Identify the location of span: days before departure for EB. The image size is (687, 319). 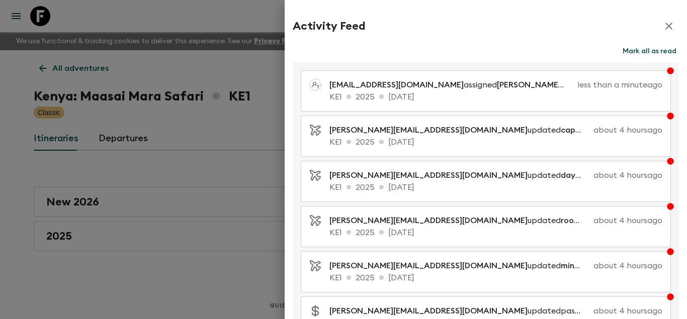
(618, 175).